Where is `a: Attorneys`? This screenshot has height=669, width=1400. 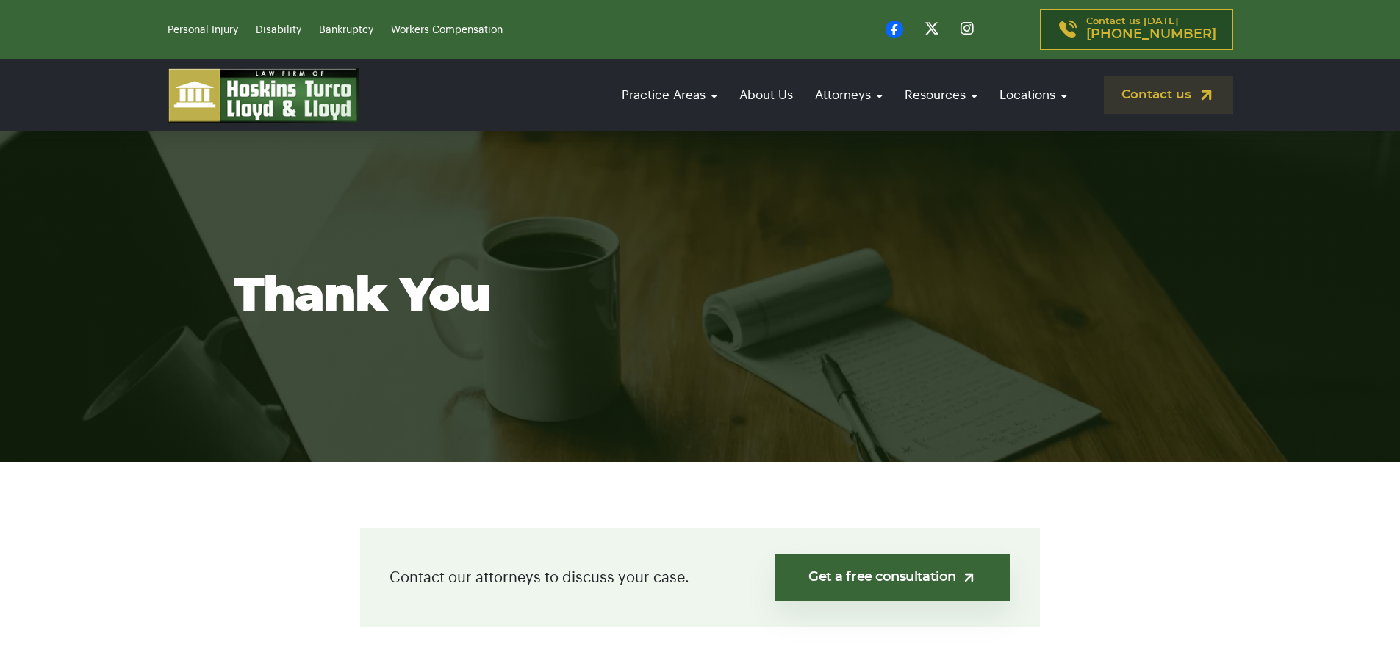 a: Attorneys is located at coordinates (849, 95).